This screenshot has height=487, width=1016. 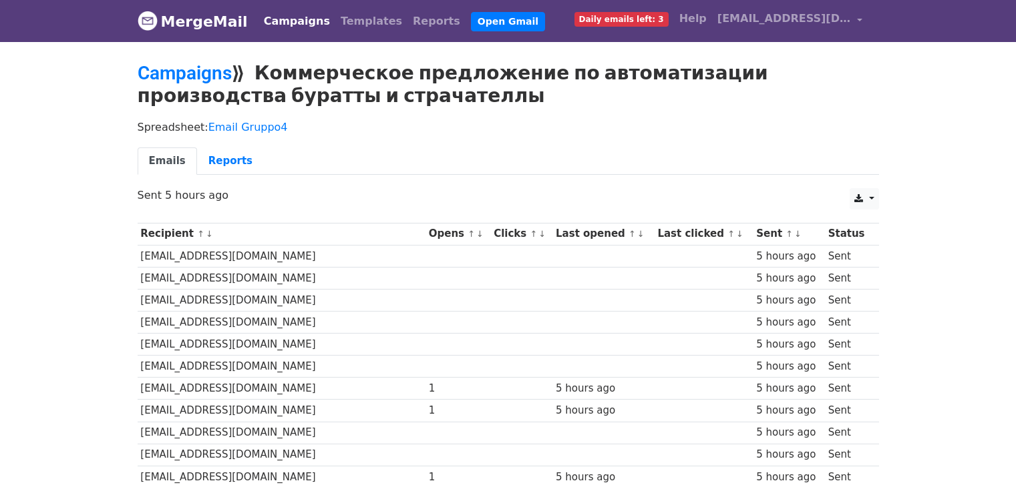 What do you see at coordinates (507, 21) in the screenshot?
I see `a: Open Gmail` at bounding box center [507, 21].